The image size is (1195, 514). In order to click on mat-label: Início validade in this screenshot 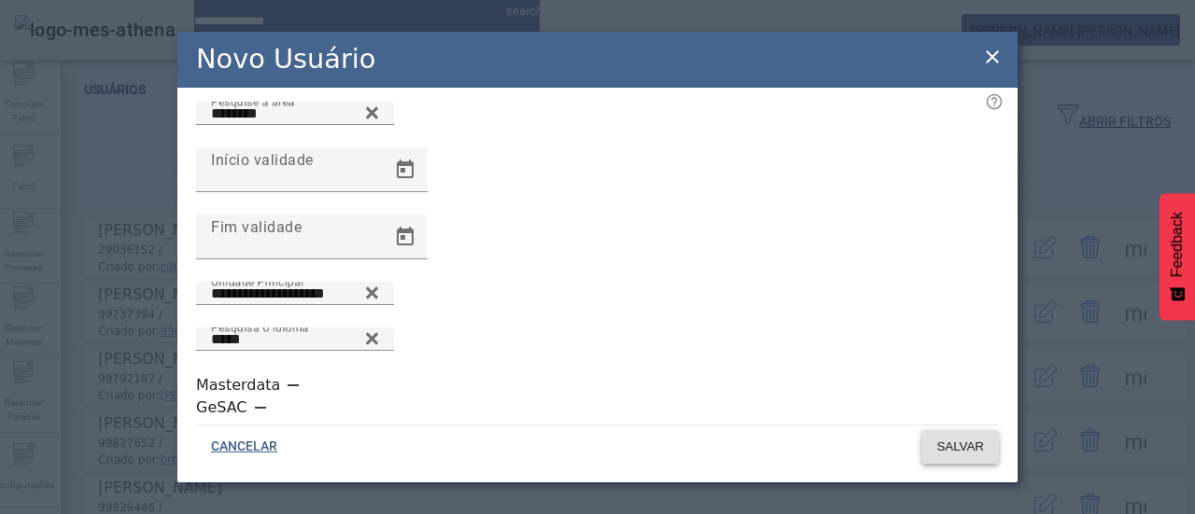, I will do `click(262, 159)`.